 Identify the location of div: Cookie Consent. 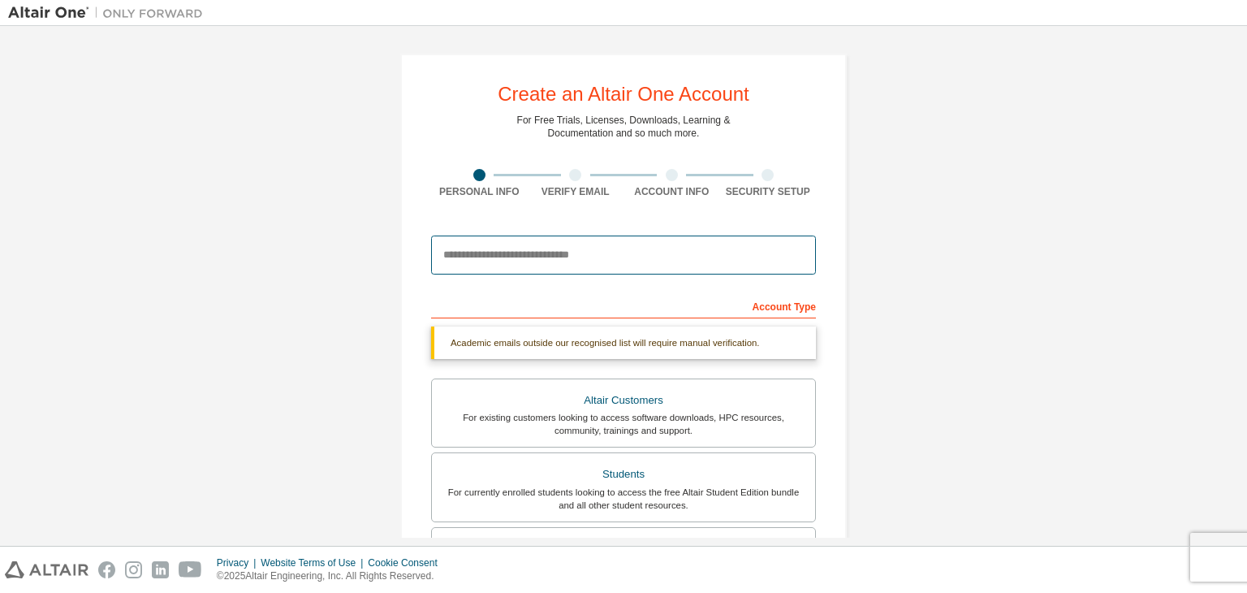
(407, 562).